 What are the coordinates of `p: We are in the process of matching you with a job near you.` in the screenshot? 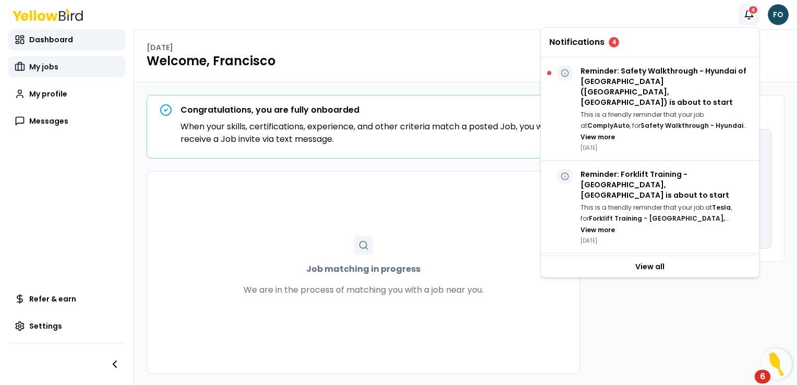 It's located at (363, 290).